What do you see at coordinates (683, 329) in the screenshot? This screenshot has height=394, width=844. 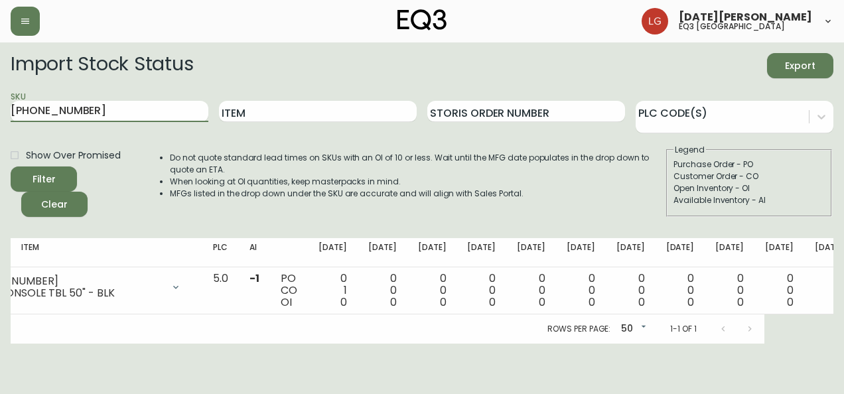 I see `p: 1-1 of 1` at bounding box center [683, 329].